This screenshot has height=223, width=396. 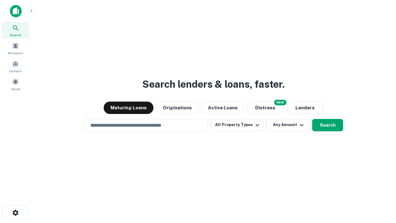 I want to click on div: Search, so click(x=15, y=30).